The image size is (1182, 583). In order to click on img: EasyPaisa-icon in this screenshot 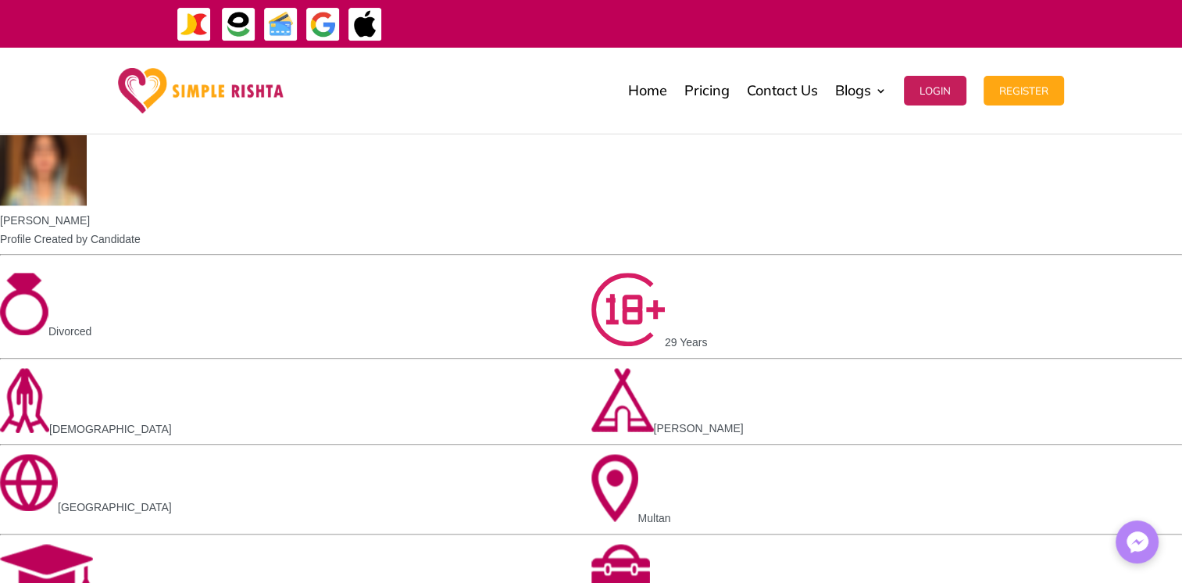, I will do `click(238, 24)`.